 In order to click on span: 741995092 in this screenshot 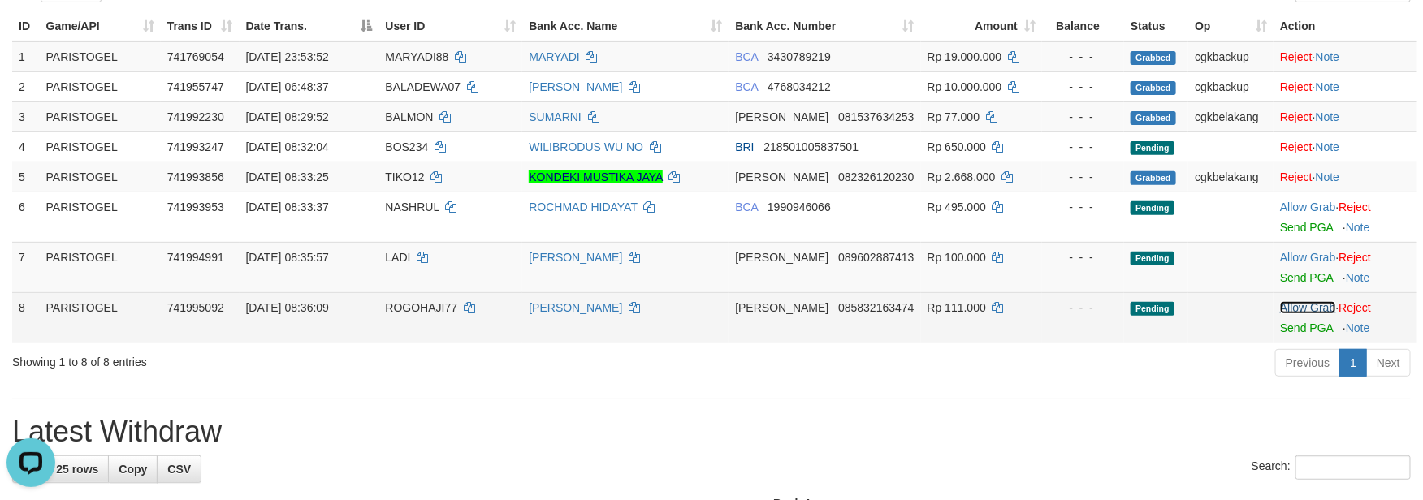, I will do `click(196, 308)`.